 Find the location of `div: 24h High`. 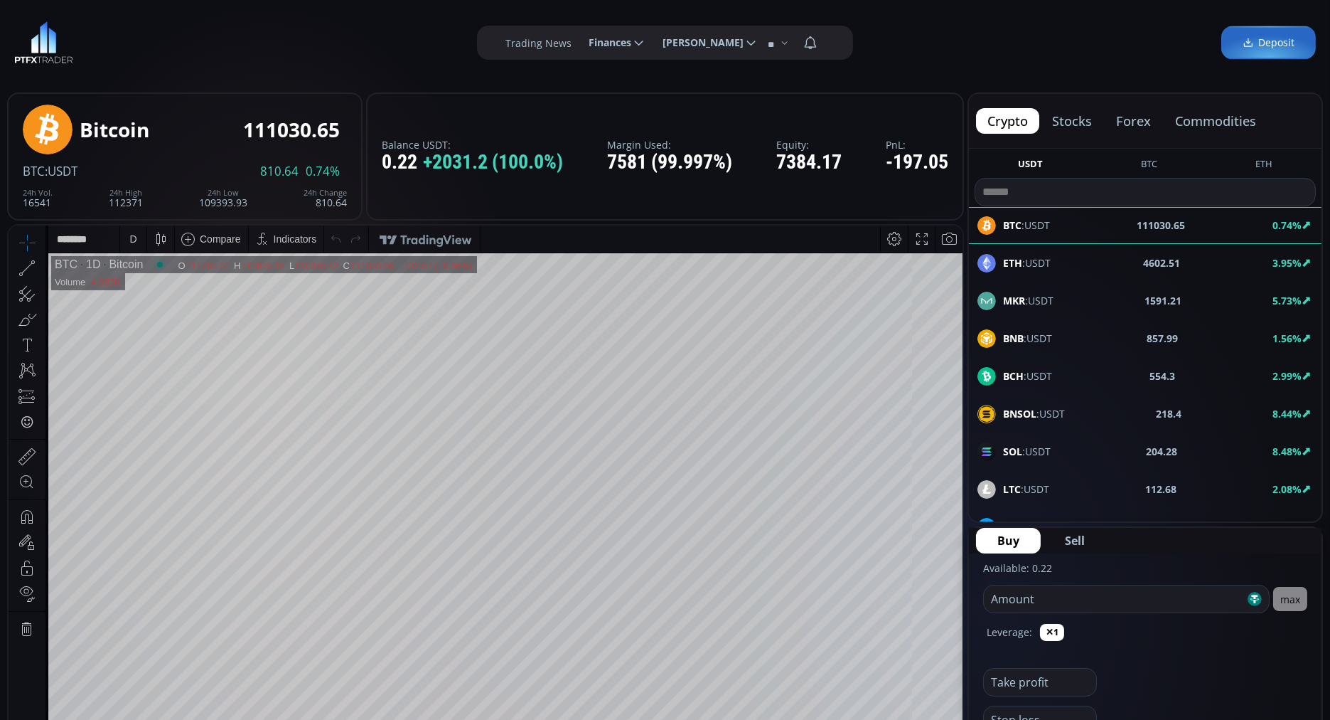

div: 24h High is located at coordinates (126, 193).